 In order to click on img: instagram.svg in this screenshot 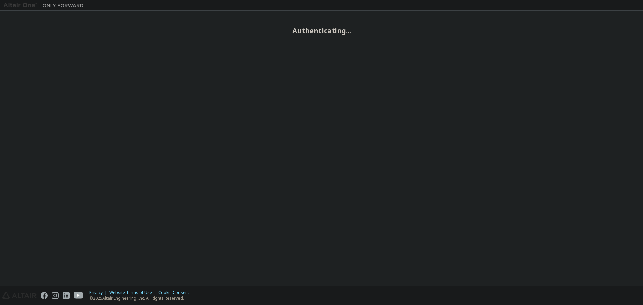, I will do `click(55, 295)`.